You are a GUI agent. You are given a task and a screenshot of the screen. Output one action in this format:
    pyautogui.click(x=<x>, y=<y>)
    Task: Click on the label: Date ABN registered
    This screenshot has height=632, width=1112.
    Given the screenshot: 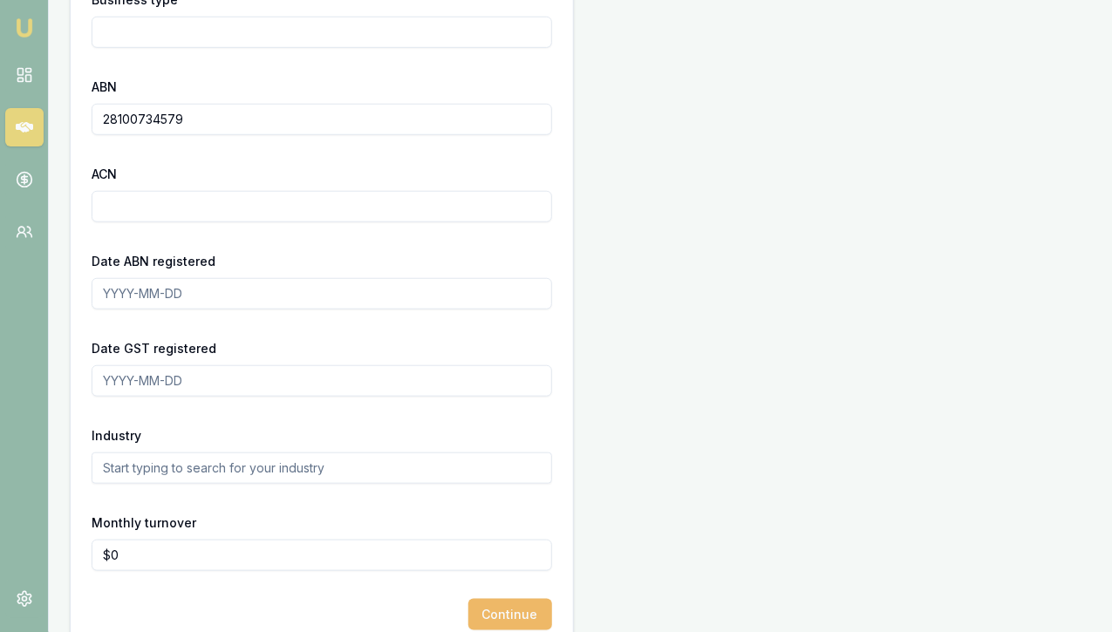 What is the action you would take?
    pyautogui.click(x=154, y=261)
    